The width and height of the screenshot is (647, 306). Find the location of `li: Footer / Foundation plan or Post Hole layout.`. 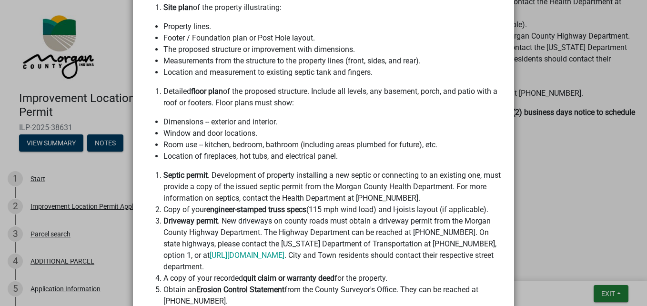

li: Footer / Foundation plan or Post Hole layout. is located at coordinates (333, 38).